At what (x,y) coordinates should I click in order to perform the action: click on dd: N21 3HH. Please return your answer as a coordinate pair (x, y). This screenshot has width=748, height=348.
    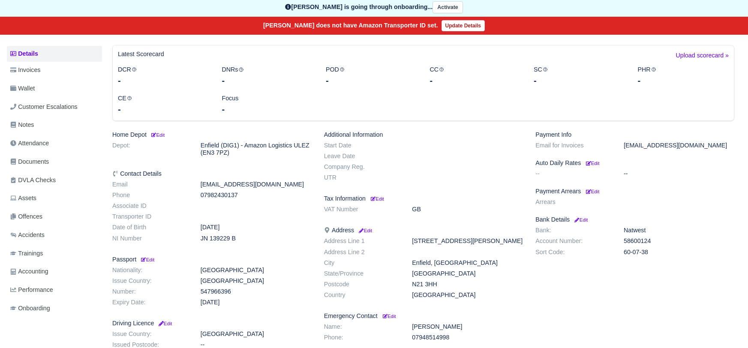
    Looking at the image, I should click on (467, 284).